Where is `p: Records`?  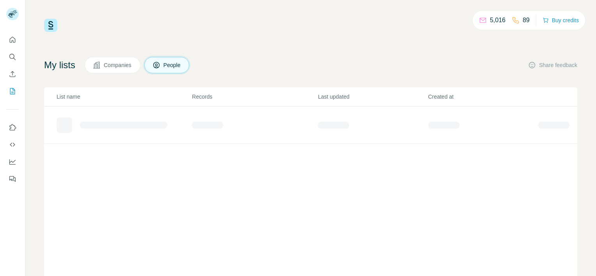 p: Records is located at coordinates (254, 97).